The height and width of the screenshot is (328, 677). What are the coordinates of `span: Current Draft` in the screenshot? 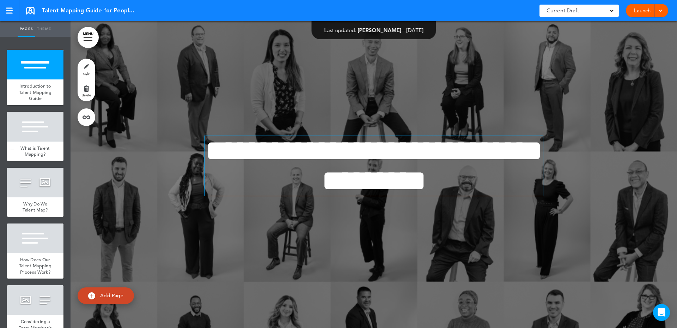 It's located at (563, 11).